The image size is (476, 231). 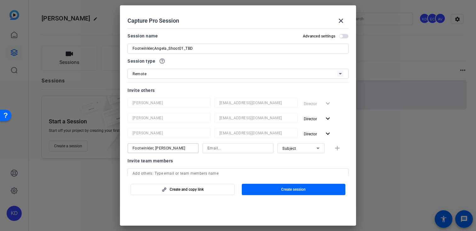 I want to click on span: Session type, so click(x=141, y=61).